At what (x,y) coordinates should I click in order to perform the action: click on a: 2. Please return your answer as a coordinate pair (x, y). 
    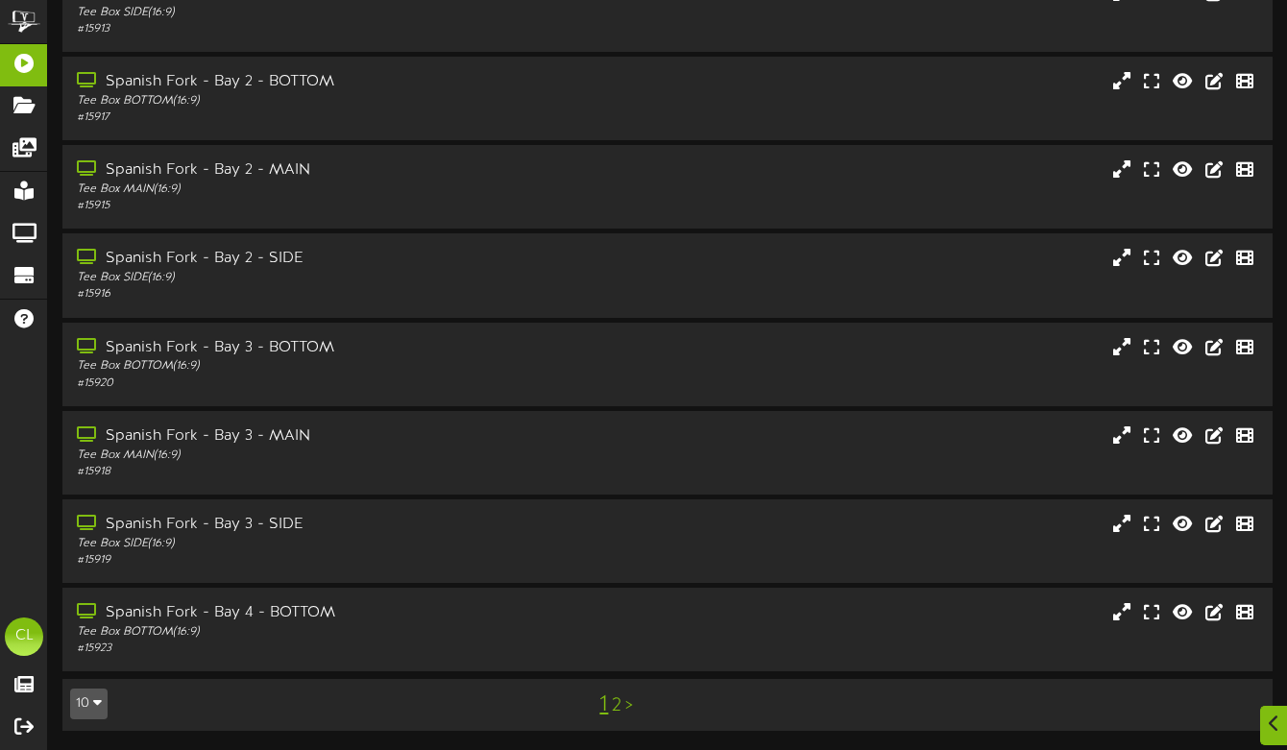
    Looking at the image, I should click on (617, 706).